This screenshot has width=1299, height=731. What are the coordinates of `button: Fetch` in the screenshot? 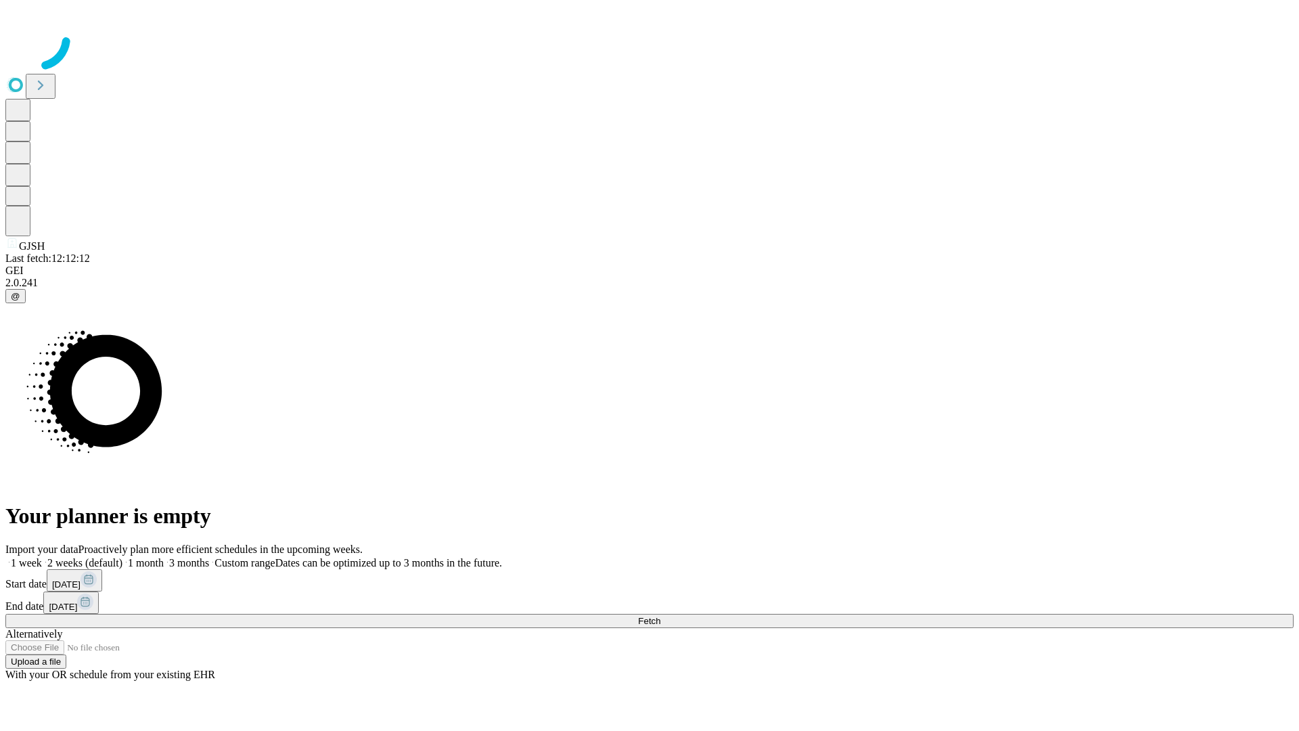 It's located at (650, 620).